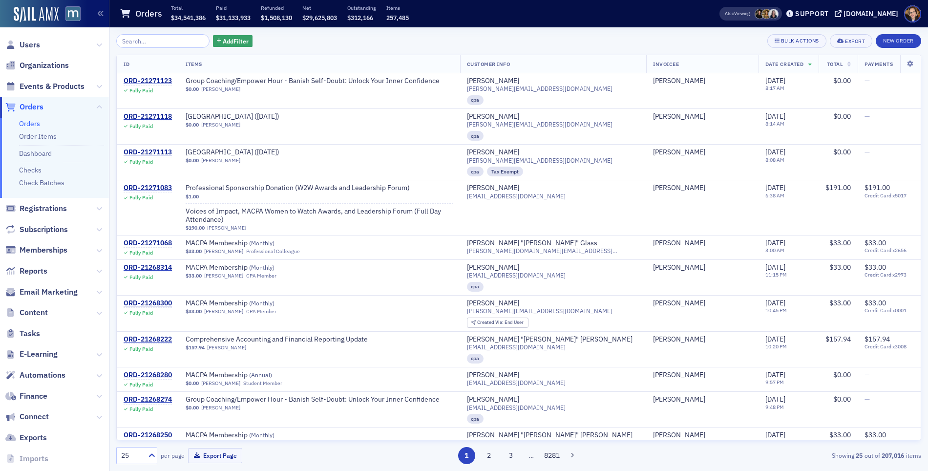 This screenshot has height=471, width=928. Describe the element at coordinates (737, 14) in the screenshot. I see `span: Viewing` at that location.